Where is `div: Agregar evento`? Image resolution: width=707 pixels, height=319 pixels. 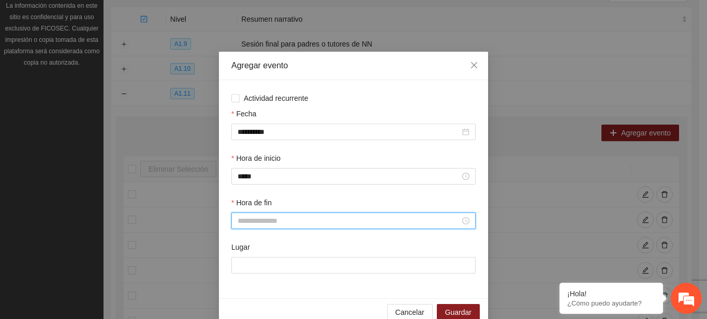
div: Agregar evento is located at coordinates (353, 66).